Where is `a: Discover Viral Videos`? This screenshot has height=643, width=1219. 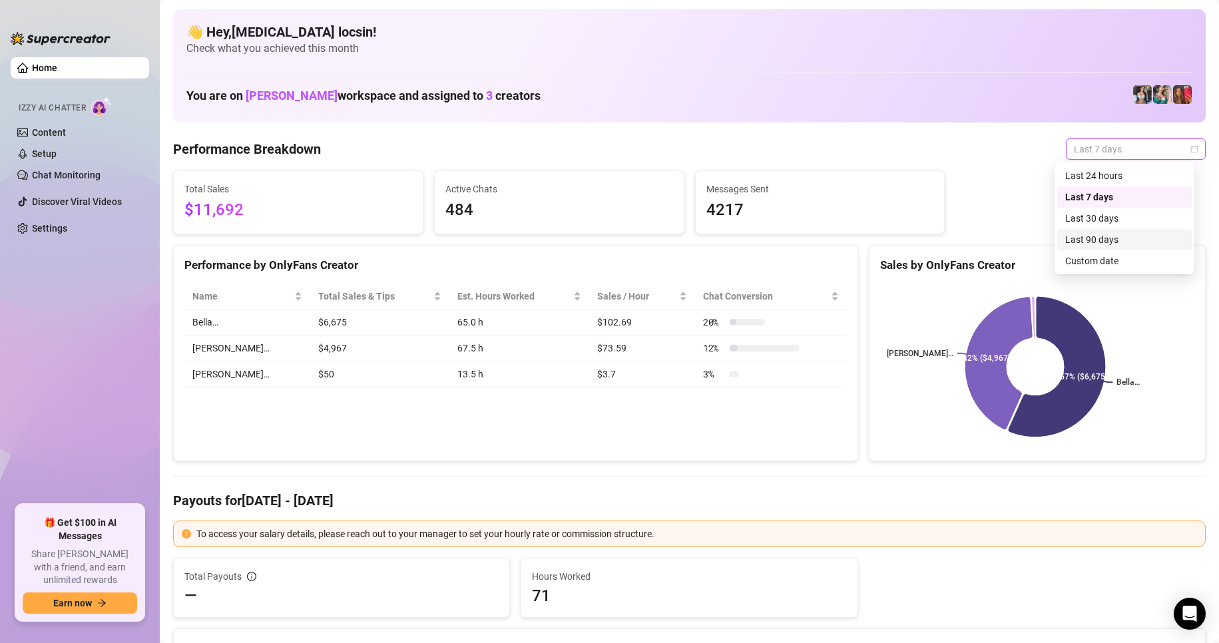
a: Discover Viral Videos is located at coordinates (77, 202).